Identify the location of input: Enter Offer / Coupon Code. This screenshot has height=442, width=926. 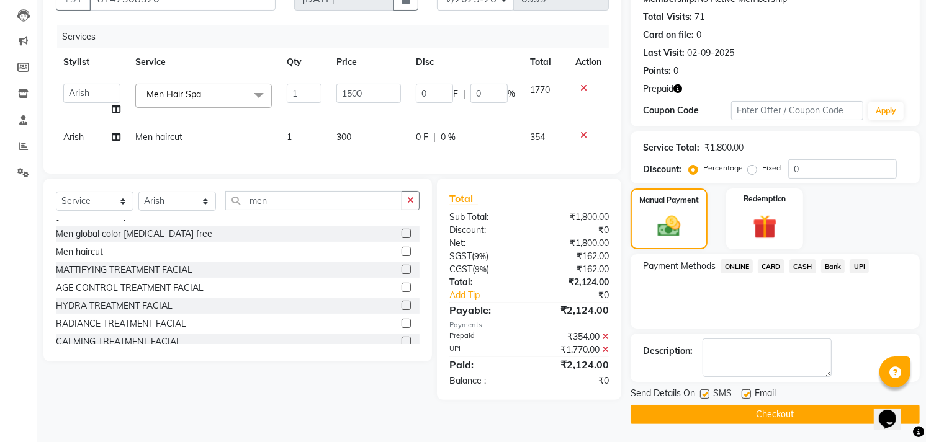
(797, 110).